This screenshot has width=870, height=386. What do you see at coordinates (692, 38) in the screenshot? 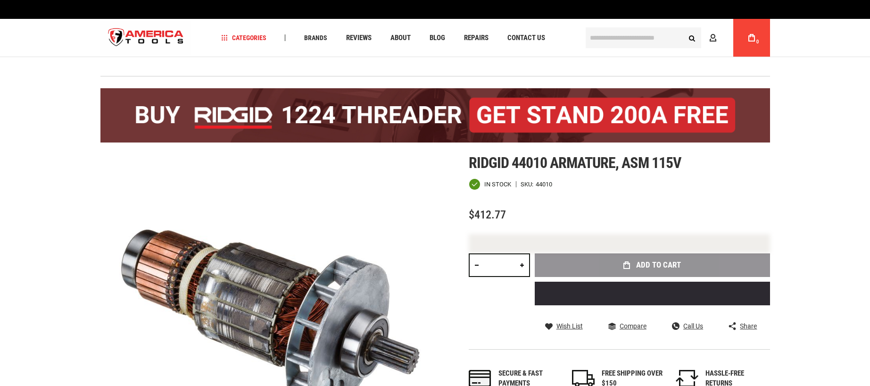
I see `button: Search` at bounding box center [692, 38].